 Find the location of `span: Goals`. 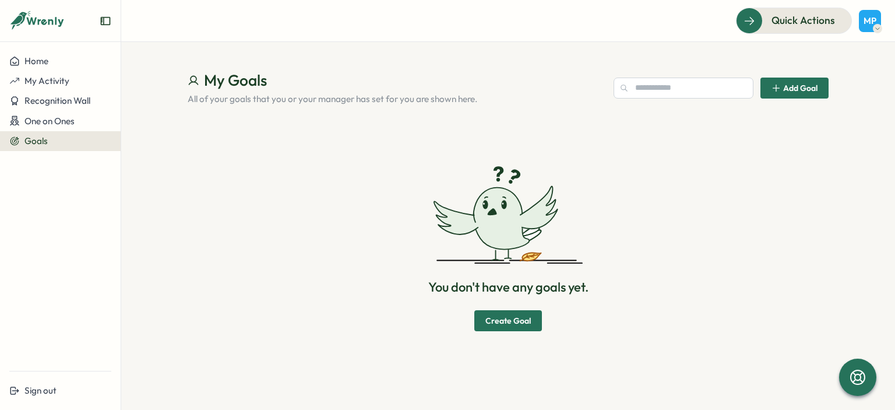

span: Goals is located at coordinates (36, 140).